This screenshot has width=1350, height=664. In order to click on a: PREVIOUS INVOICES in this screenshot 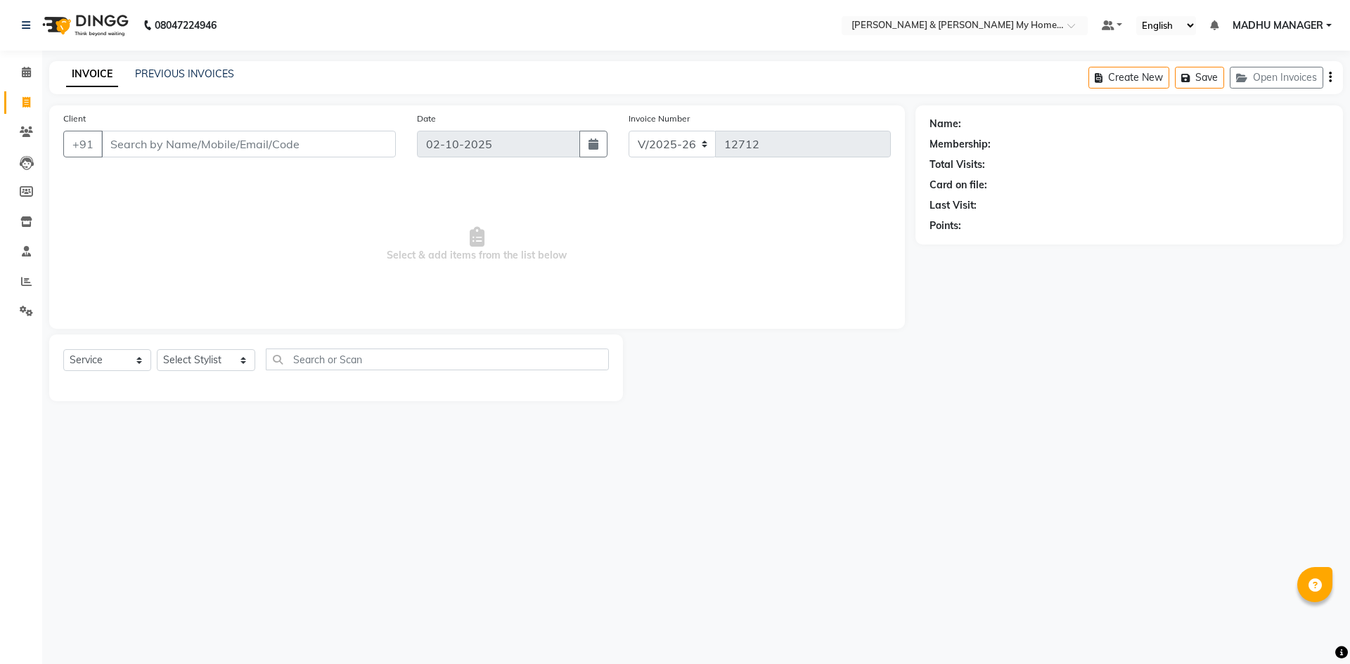, I will do `click(184, 74)`.